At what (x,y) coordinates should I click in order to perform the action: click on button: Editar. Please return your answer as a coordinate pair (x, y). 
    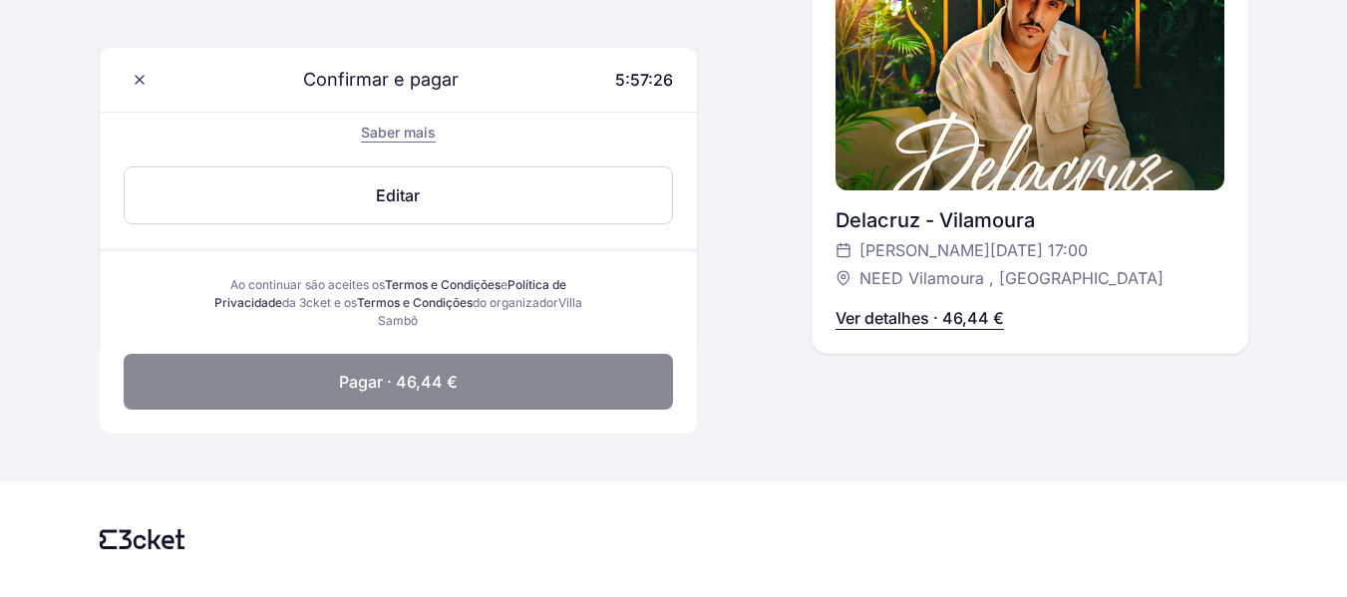
    Looking at the image, I should click on (398, 195).